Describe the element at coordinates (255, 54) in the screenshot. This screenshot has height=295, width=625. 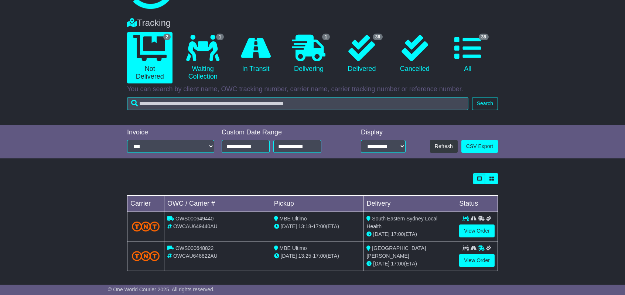
I see `a: In Transit` at that location.